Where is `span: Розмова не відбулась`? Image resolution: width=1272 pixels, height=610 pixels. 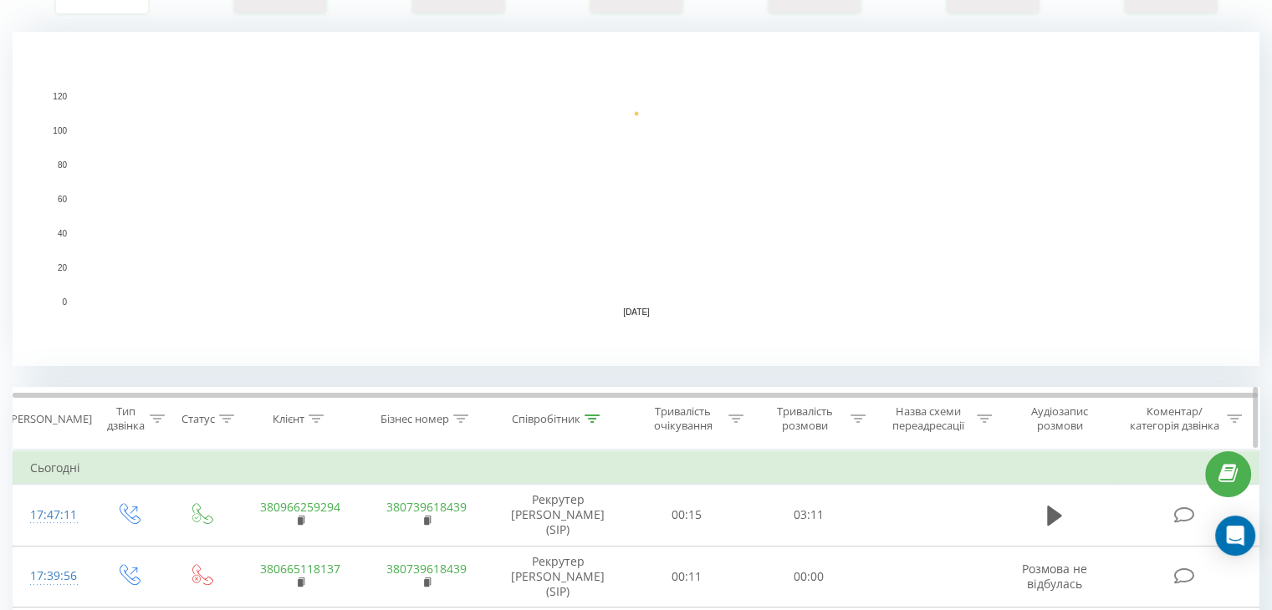
span: Розмова не відбулась is located at coordinates (1054, 576).